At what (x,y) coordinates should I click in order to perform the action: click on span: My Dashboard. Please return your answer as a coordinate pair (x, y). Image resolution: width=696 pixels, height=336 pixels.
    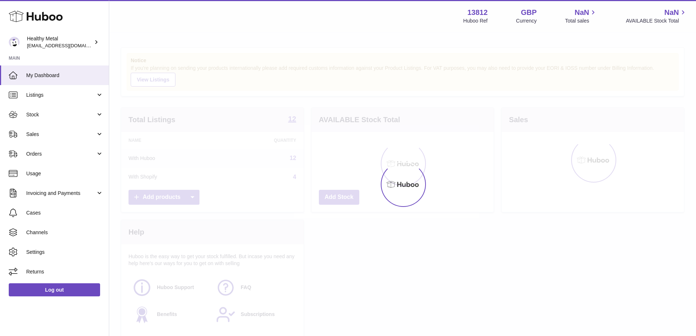
    Looking at the image, I should click on (65, 75).